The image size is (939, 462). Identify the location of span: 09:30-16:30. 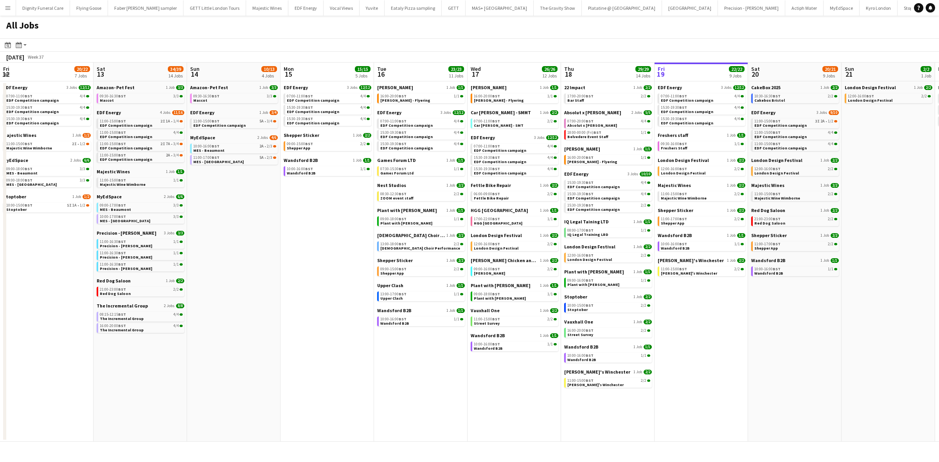
(206, 96).